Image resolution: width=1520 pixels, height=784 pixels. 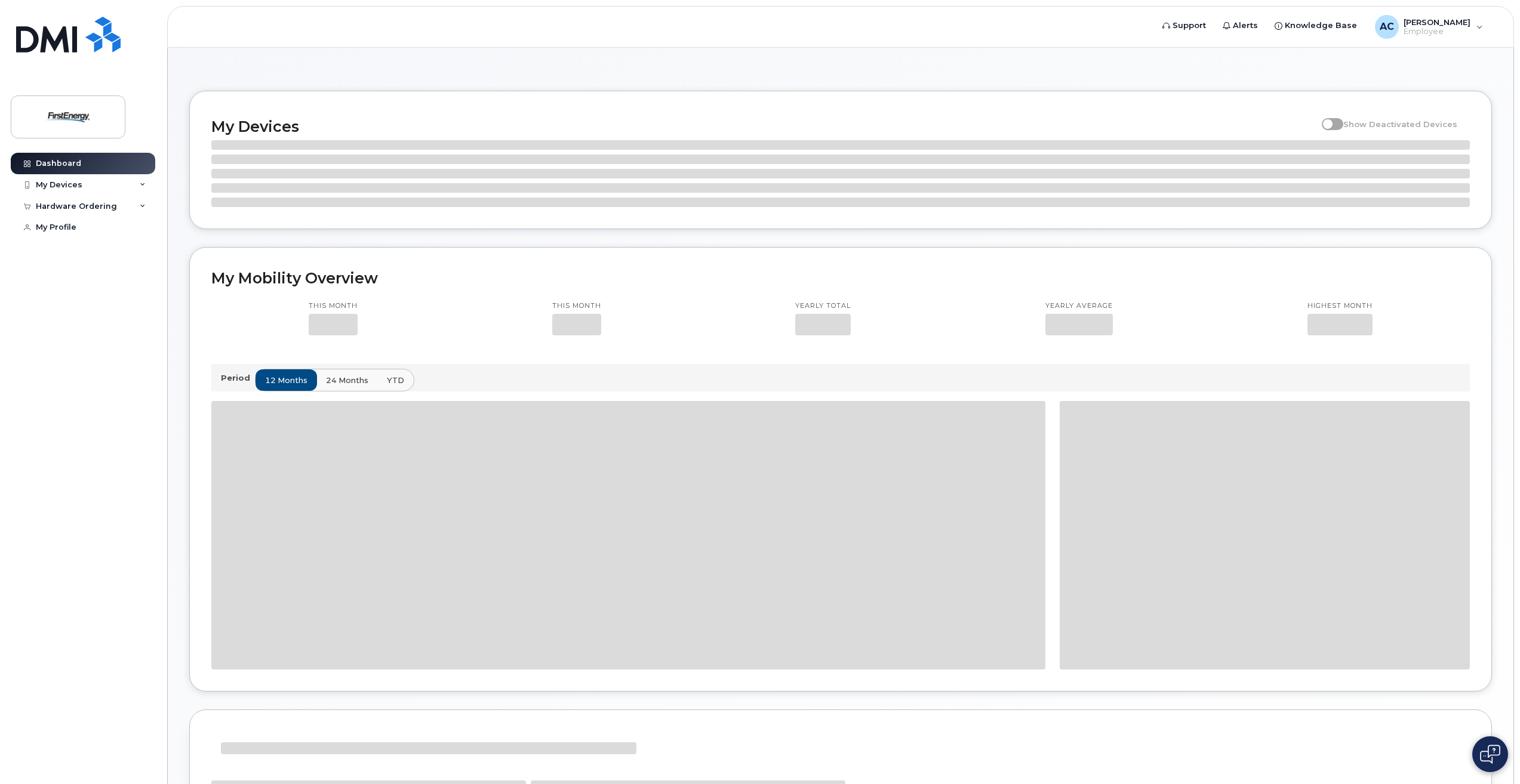 What do you see at coordinates (1491, 755) in the screenshot?
I see `img: Open chat` at bounding box center [1491, 755].